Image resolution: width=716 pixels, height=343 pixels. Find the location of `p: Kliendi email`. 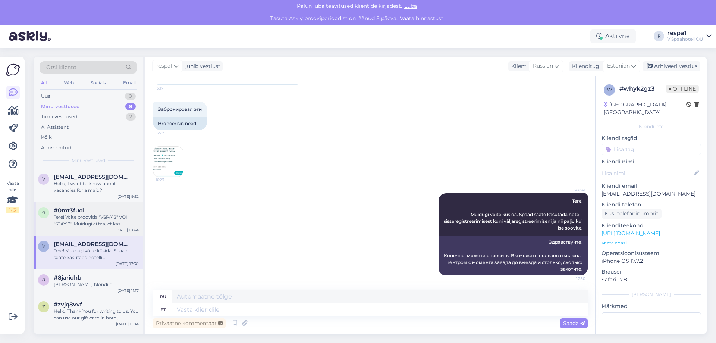

p: Kliendi email is located at coordinates (651, 186).